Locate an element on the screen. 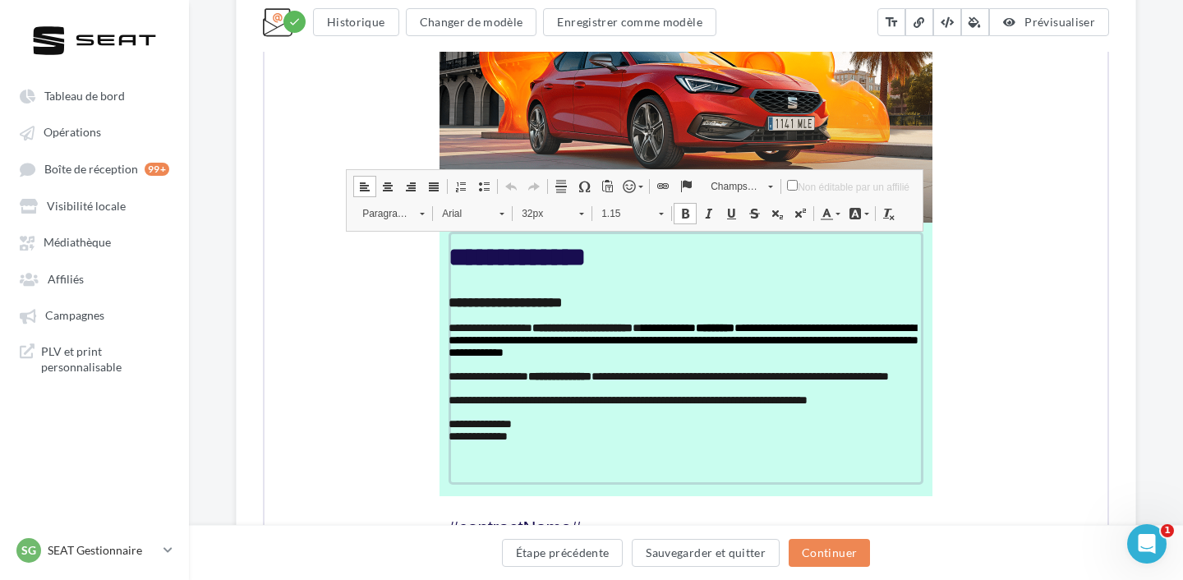 This screenshot has width=1183, height=580. a: Italique (⌘+I) is located at coordinates (444, 332).